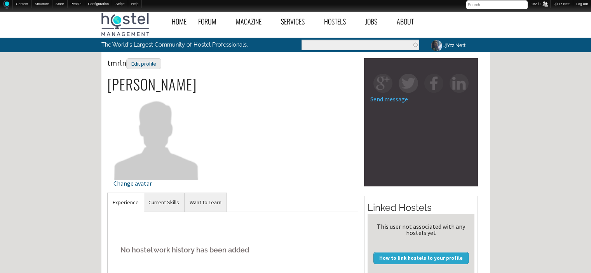  What do you see at coordinates (459, 83) in the screenshot?
I see `img: in-square.png` at bounding box center [459, 83].